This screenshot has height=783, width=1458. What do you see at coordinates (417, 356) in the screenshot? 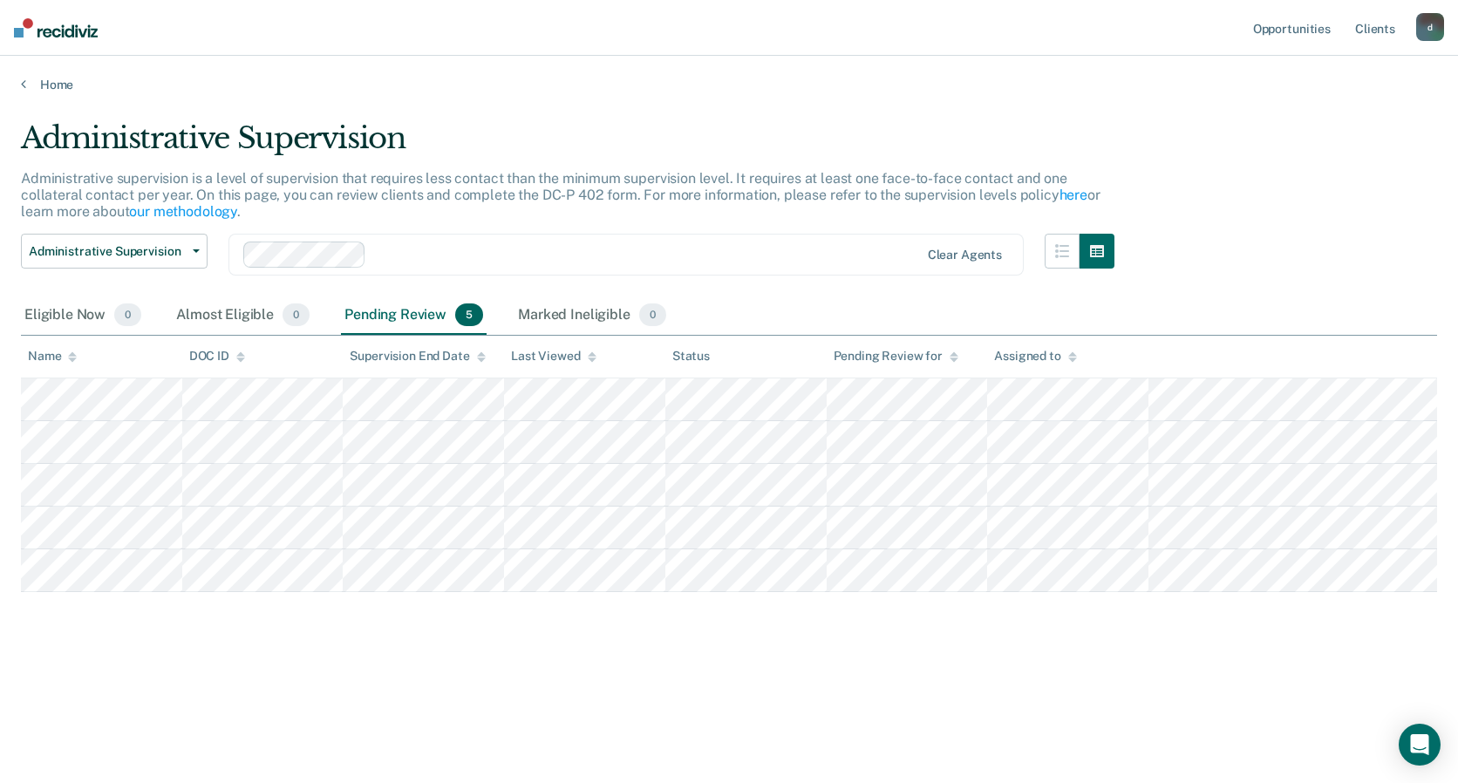
I see `div: Supervision End Date` at bounding box center [417, 356].